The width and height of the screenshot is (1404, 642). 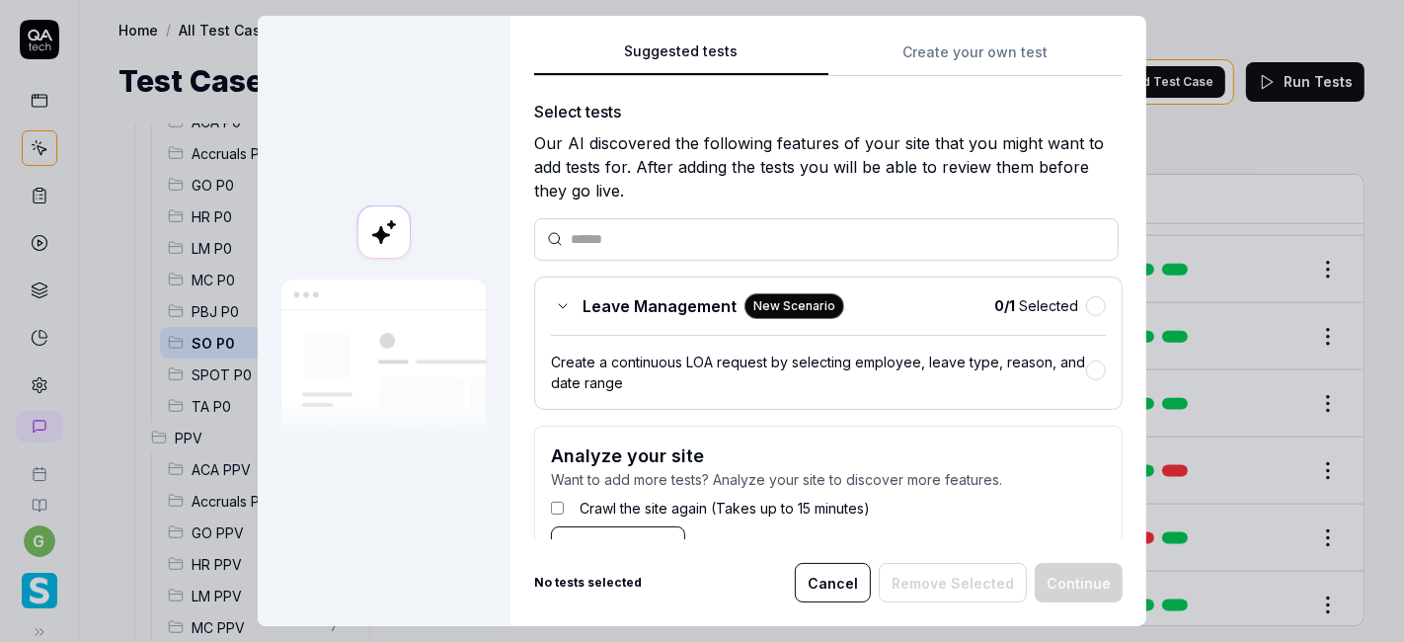 I want to click on label: Crawl the site again (Takes up to 15 minutes), so click(x=725, y=507).